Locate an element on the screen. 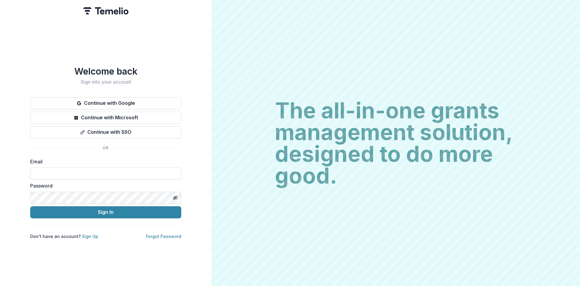  label: Password is located at coordinates (104, 186).